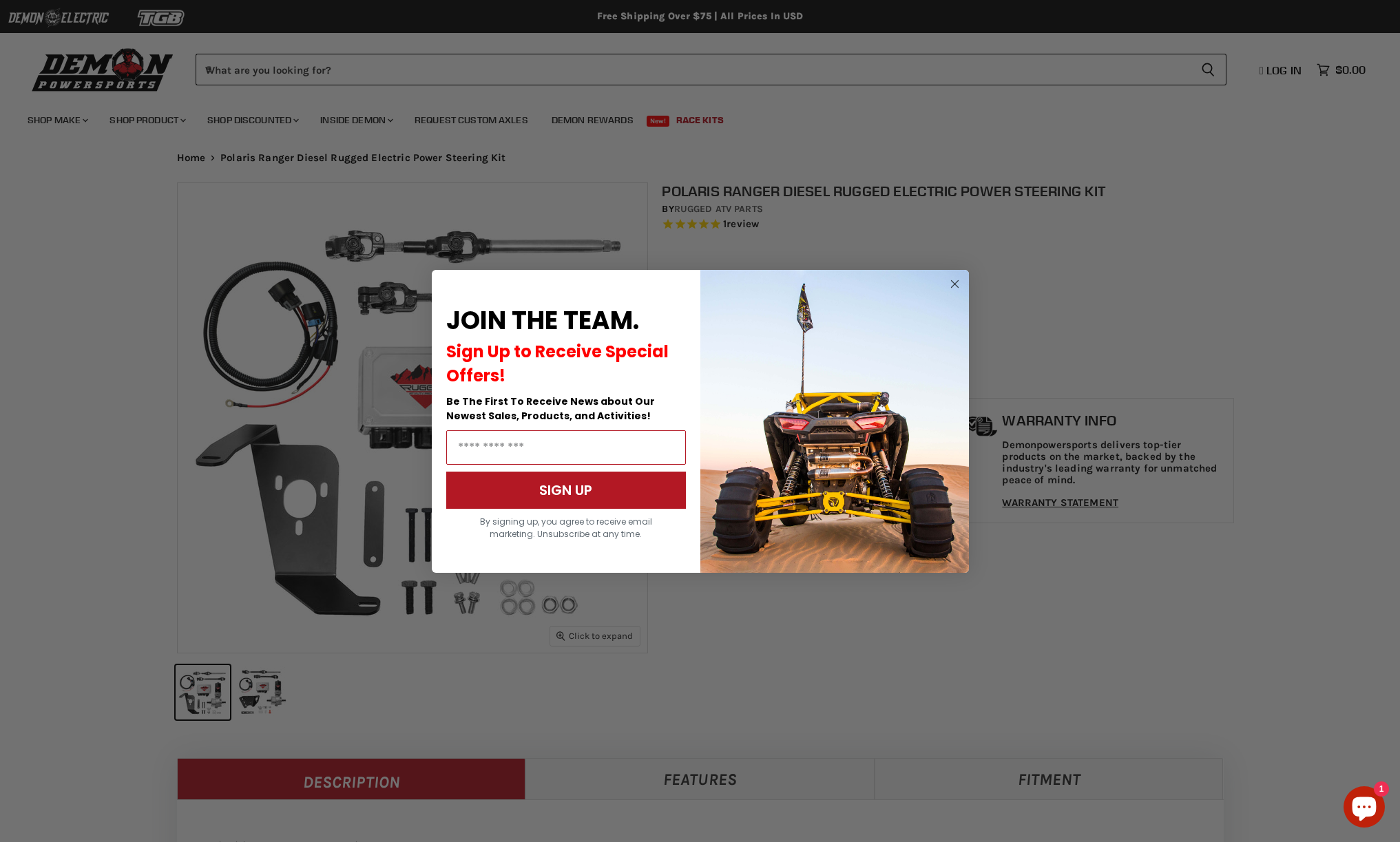 This screenshot has width=1400, height=842. What do you see at coordinates (566, 447) in the screenshot?
I see `input: Email Address` at bounding box center [566, 447].